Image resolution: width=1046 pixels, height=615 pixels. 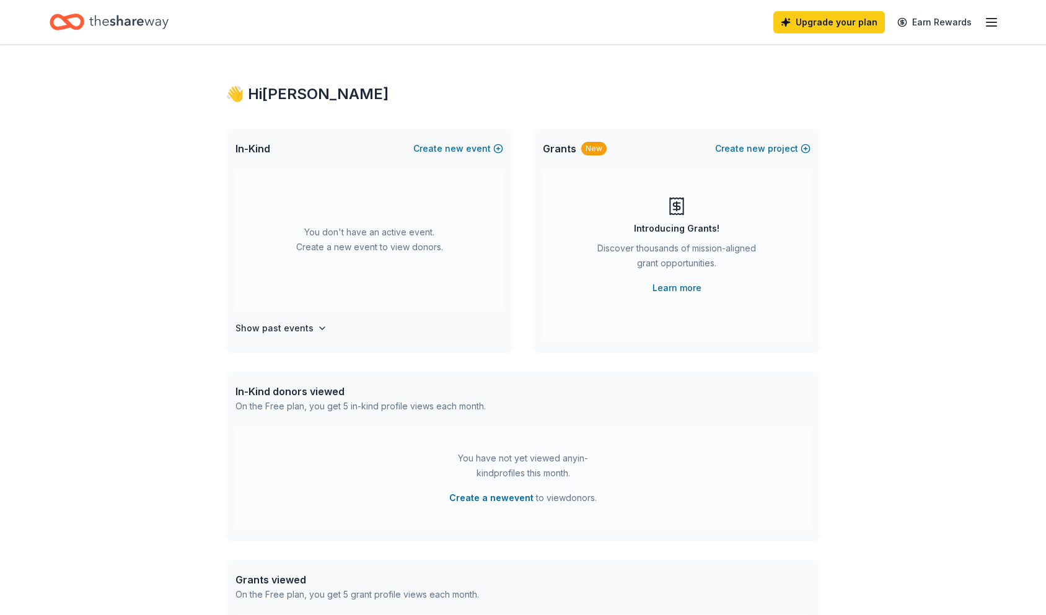 What do you see at coordinates (281, 328) in the screenshot?
I see `button: Show past events` at bounding box center [281, 328].